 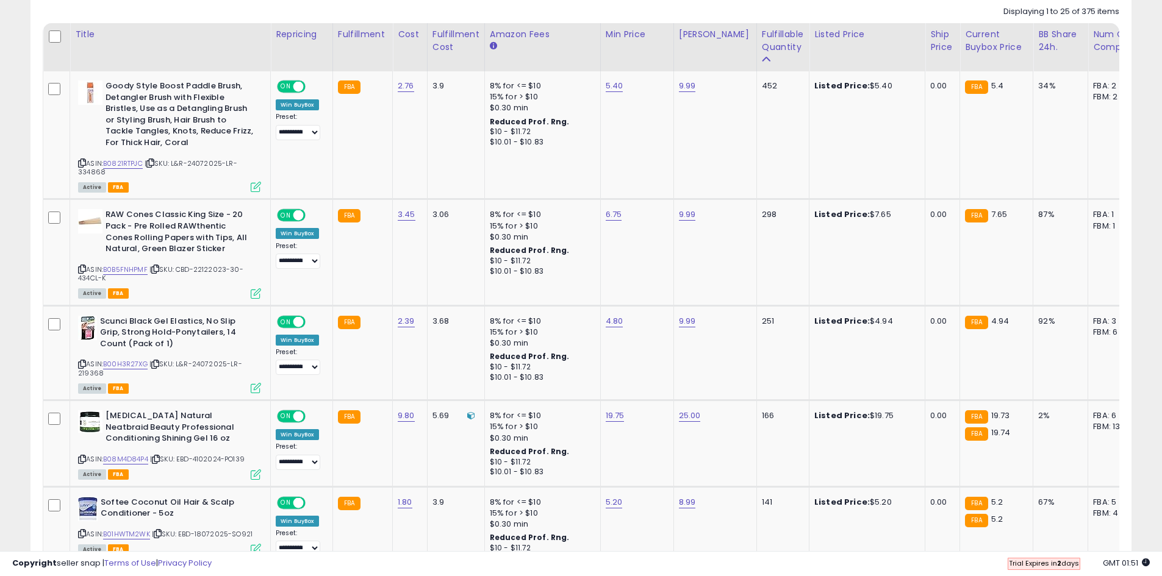 What do you see at coordinates (540, 261) in the screenshot?
I see `div: $10 - $11.72` at bounding box center [540, 261].